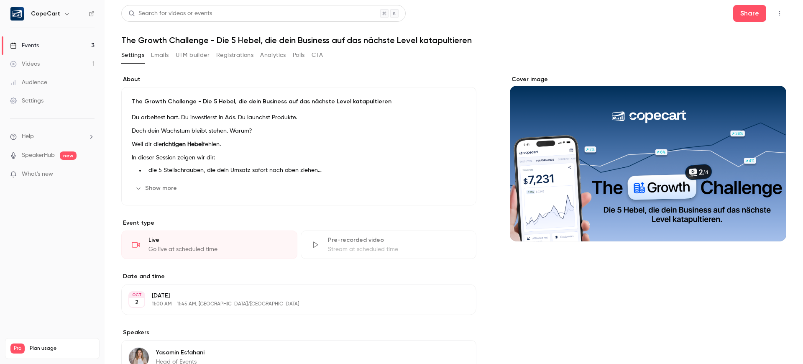 The height and width of the screenshot is (364, 803). I want to click on p: Yasamin Esfahani, so click(180, 352).